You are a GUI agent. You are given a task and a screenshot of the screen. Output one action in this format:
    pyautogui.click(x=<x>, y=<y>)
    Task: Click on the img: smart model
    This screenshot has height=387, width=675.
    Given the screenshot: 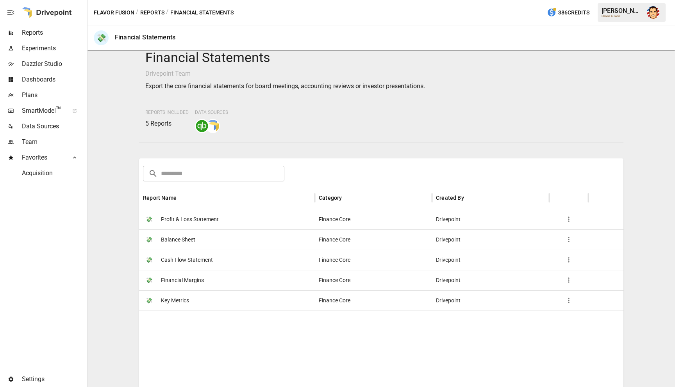 What is the action you would take?
    pyautogui.click(x=213, y=126)
    